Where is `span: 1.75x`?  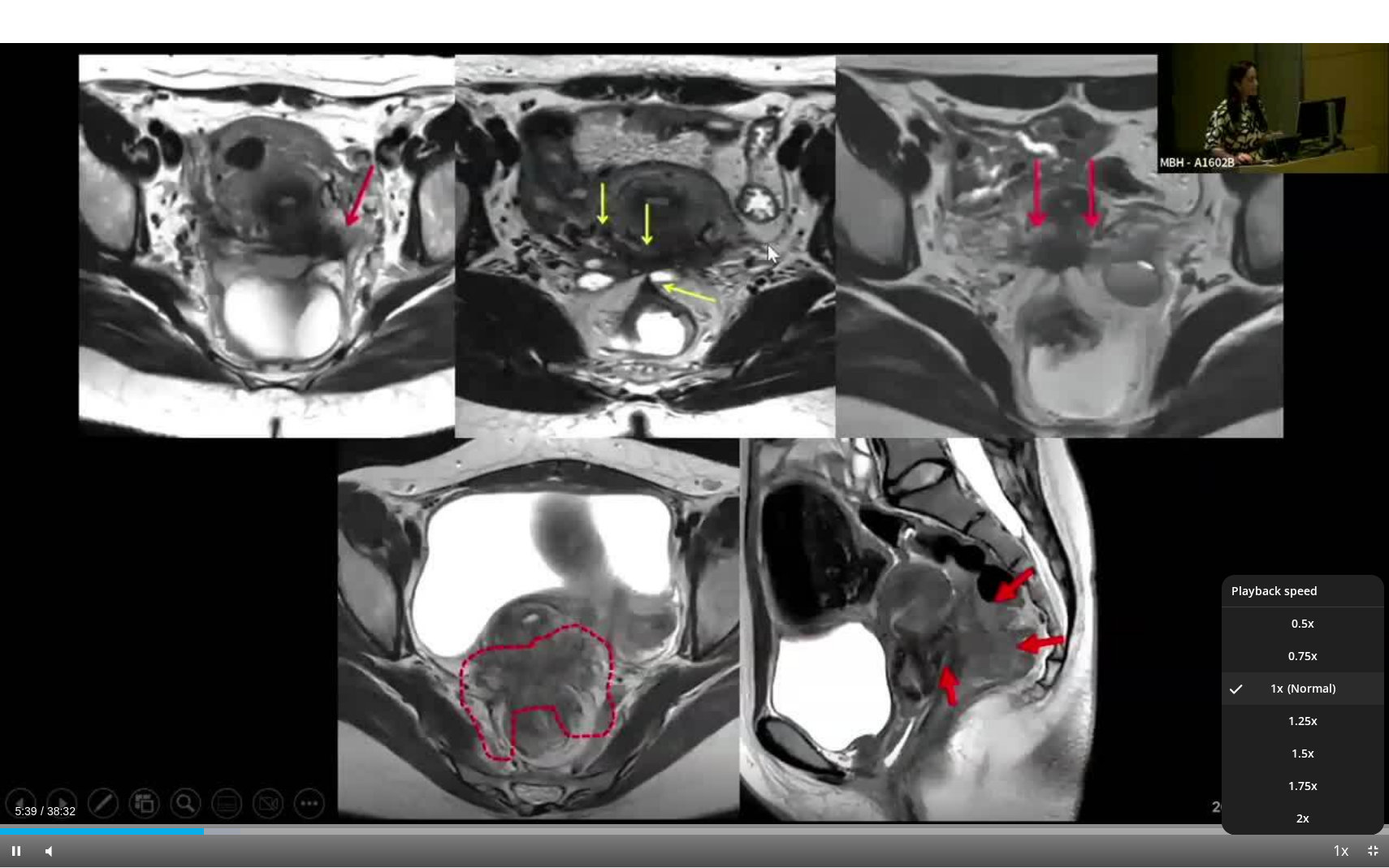
span: 1.75x is located at coordinates (1302, 786).